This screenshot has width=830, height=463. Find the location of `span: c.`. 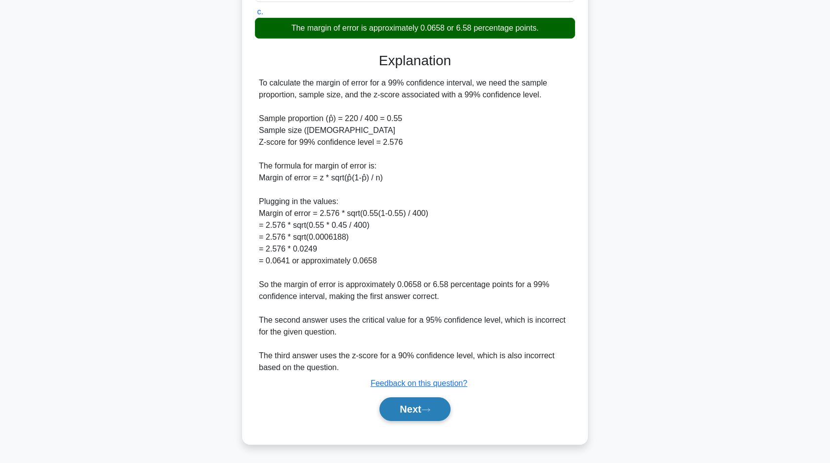

span: c. is located at coordinates (260, 11).